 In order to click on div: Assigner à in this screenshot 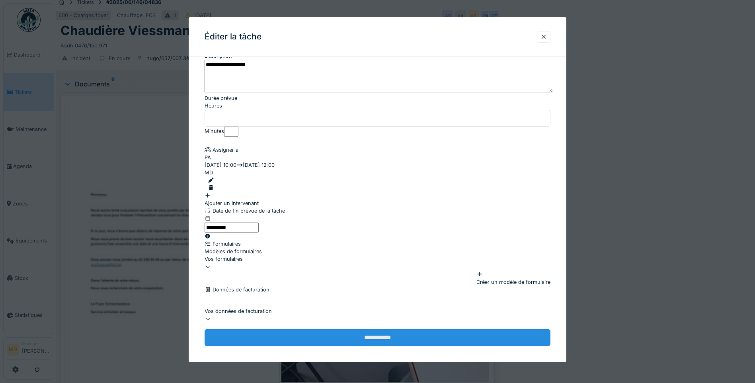, I will do `click(377, 150)`.